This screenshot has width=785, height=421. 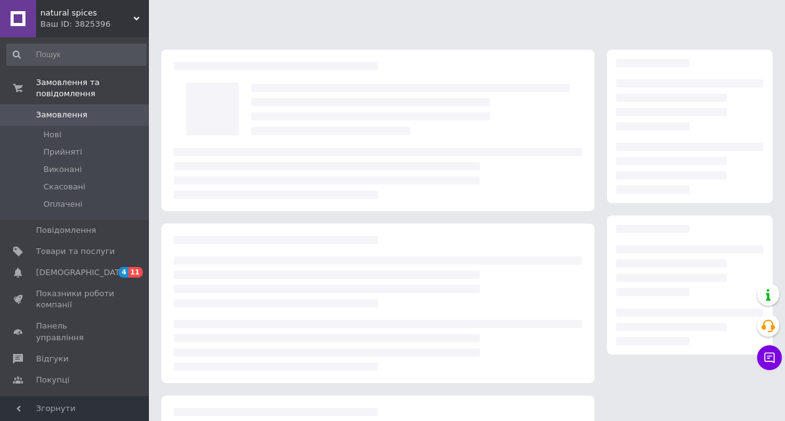 I want to click on span: natural spices, so click(x=87, y=13).